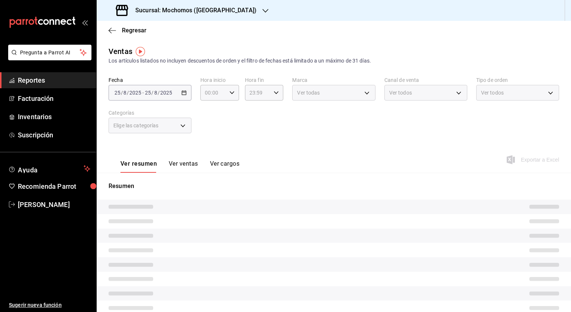  What do you see at coordinates (54, 135) in the screenshot?
I see `span: Suscripción` at bounding box center [54, 135].